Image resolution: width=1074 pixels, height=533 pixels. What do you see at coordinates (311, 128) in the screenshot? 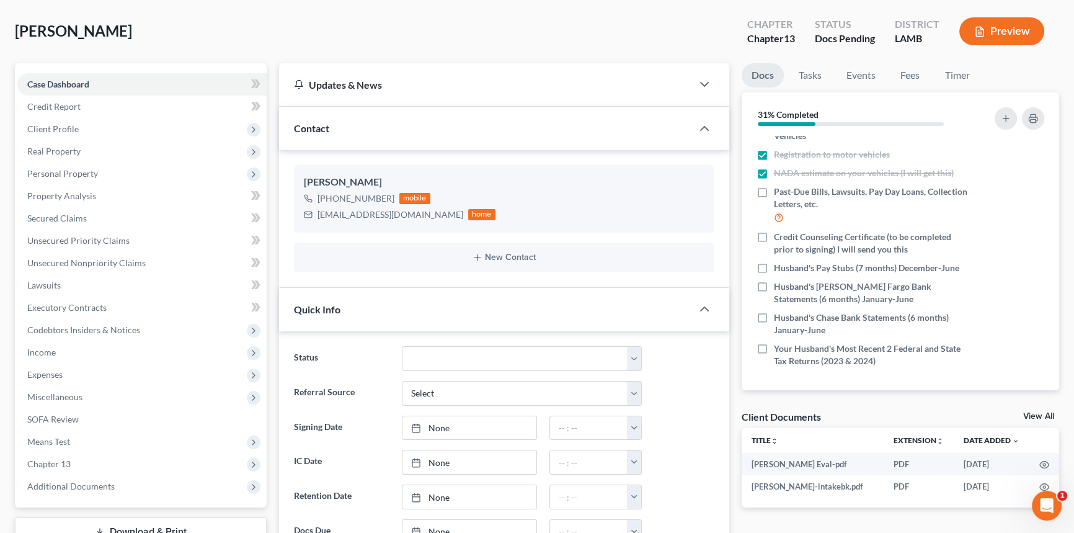
I see `span: Contact` at bounding box center [311, 128].